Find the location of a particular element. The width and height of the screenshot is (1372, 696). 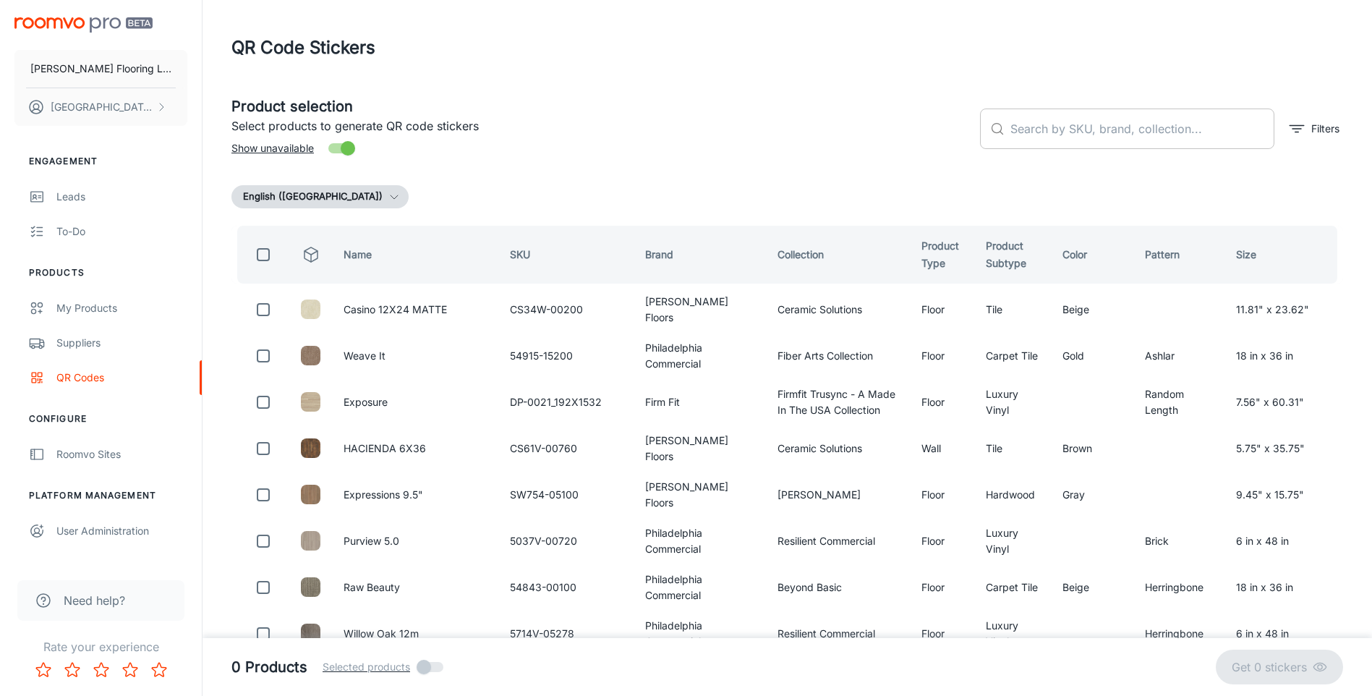

td: Brown is located at coordinates (1092, 448).